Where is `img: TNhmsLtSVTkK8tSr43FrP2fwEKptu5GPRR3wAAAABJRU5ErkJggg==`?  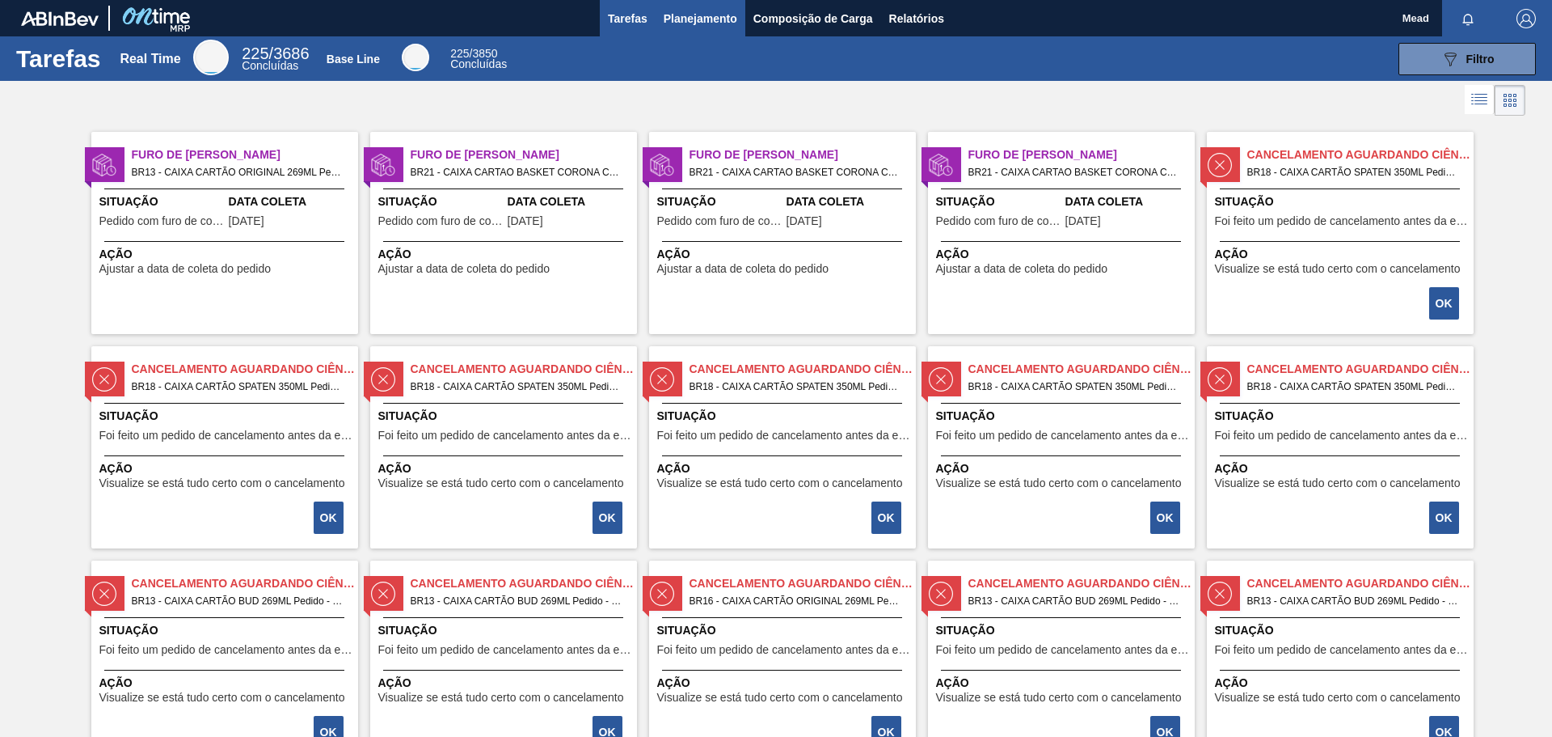
img: TNhmsLtSVTkK8tSr43FrP2fwEKptu5GPRR3wAAAABJRU5ErkJggg== is located at coordinates (60, 19).